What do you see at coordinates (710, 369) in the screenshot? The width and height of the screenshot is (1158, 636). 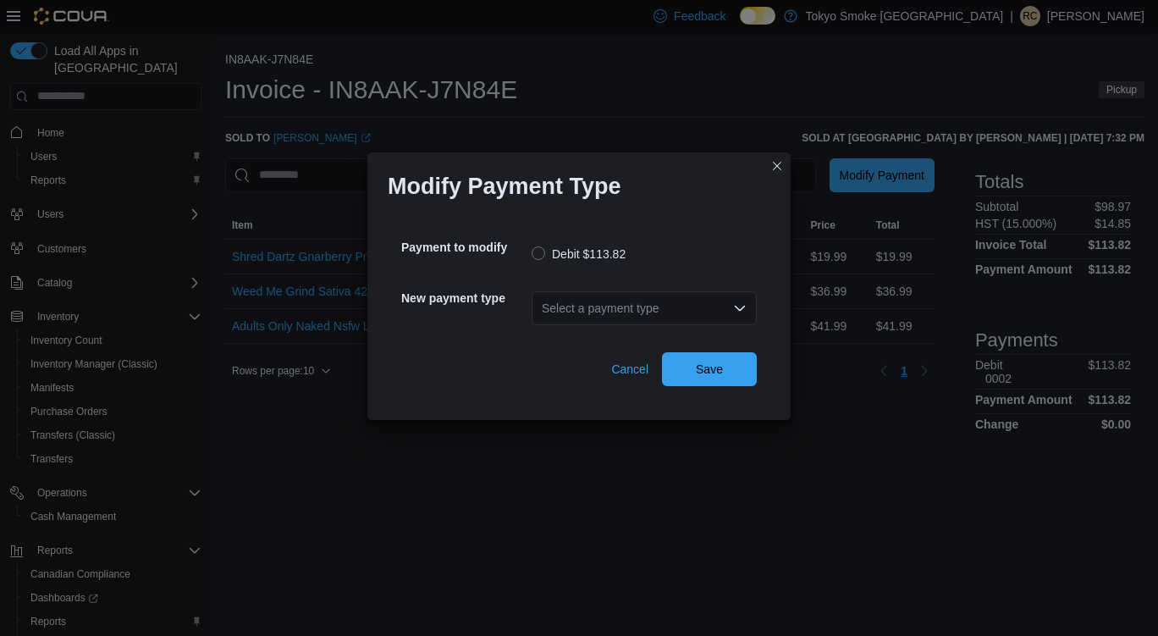 I see `button: Save` at bounding box center [710, 369].